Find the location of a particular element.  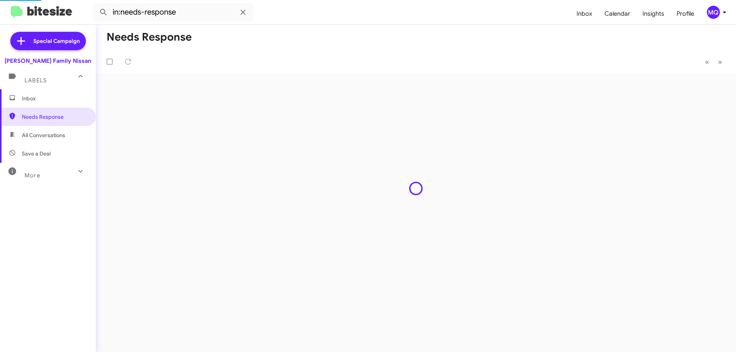

span: All Conversations is located at coordinates (43, 135).